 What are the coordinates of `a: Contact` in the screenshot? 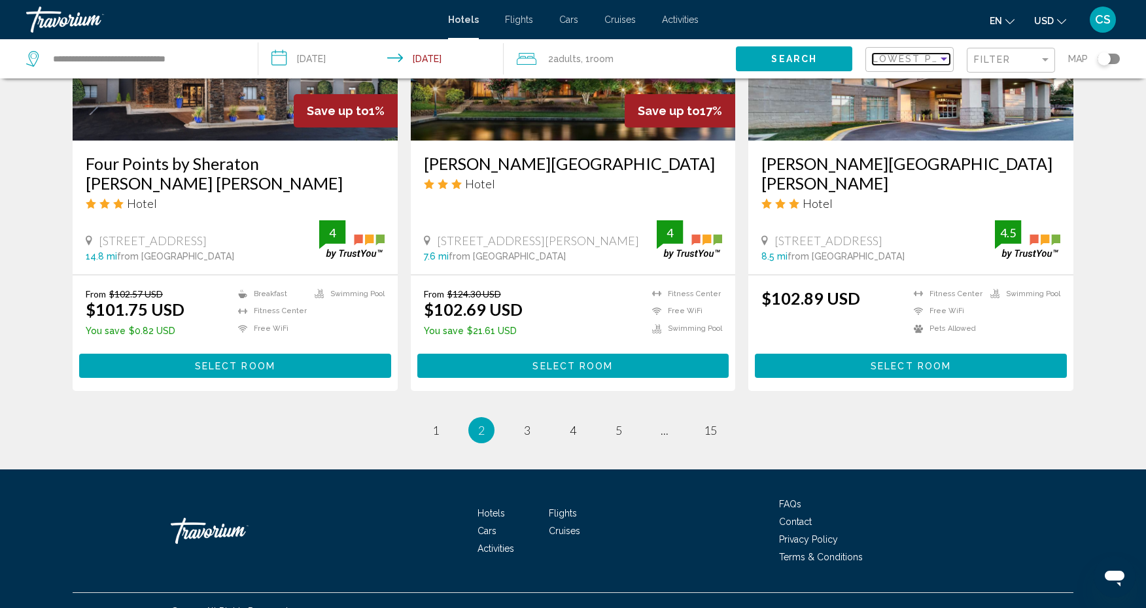 It's located at (796, 522).